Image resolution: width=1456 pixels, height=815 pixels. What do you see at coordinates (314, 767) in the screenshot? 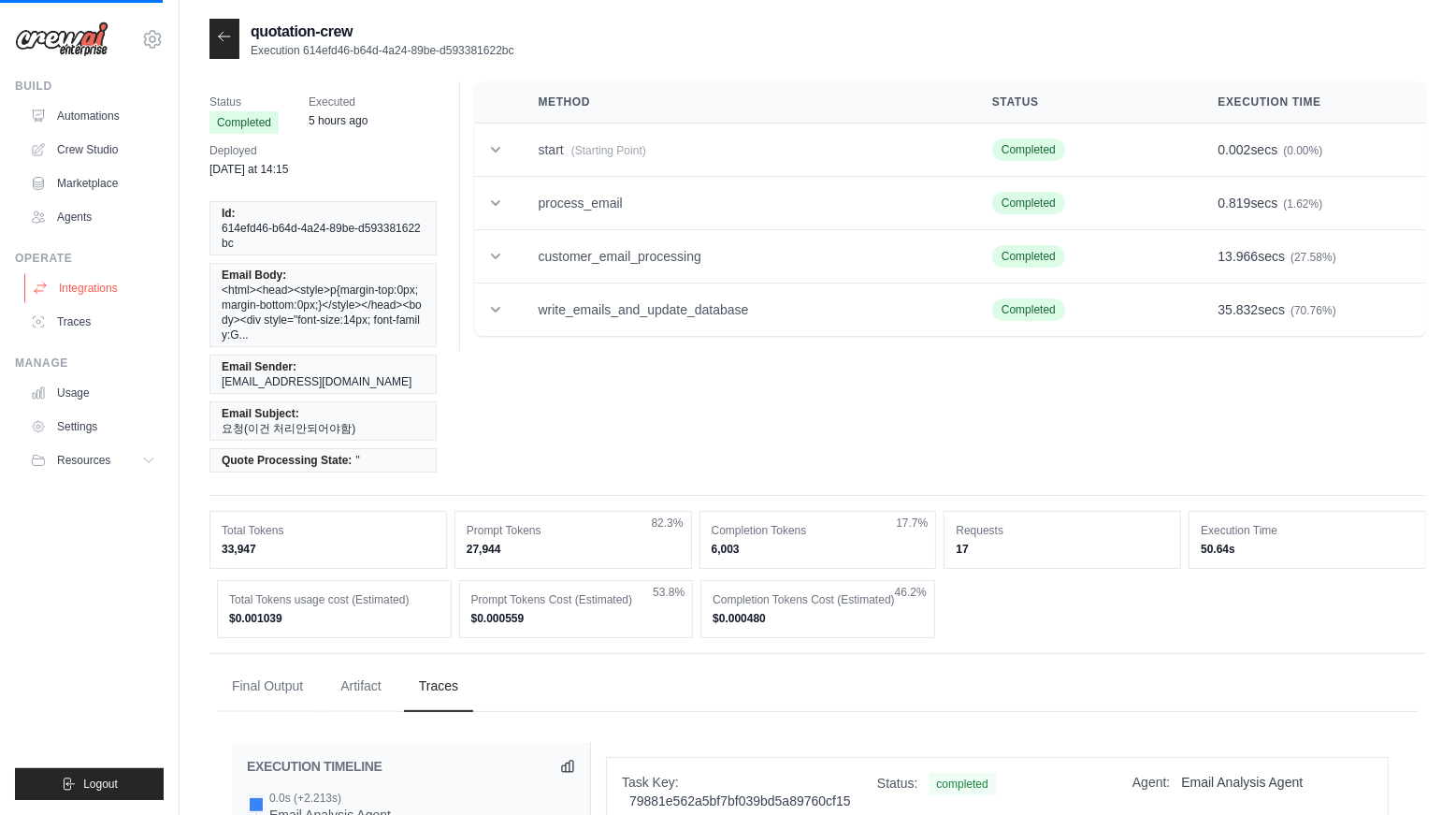
I see `h2: EXECUTION TIMELINE` at bounding box center [314, 767].